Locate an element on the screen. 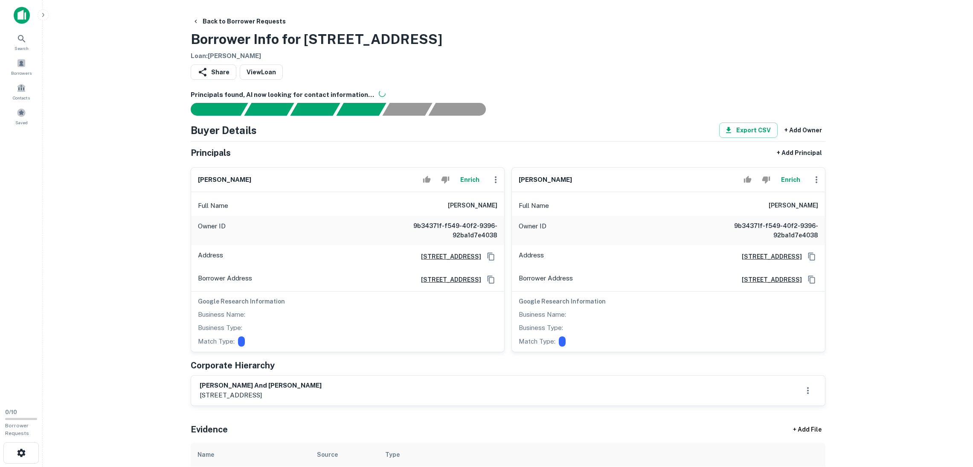 This screenshot has width=973, height=467. div: Principals found, still searching for contact information. This may take time... is located at coordinates (407, 109).